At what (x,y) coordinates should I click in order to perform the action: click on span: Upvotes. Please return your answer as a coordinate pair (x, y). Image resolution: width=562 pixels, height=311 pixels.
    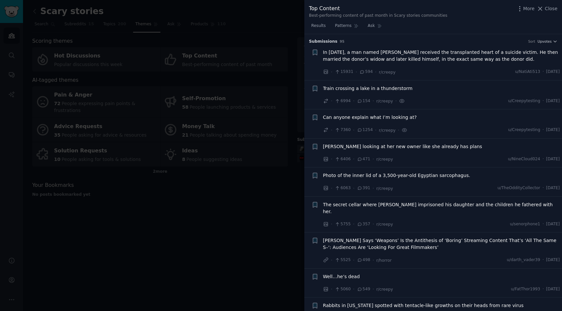
    Looking at the image, I should click on (544, 41).